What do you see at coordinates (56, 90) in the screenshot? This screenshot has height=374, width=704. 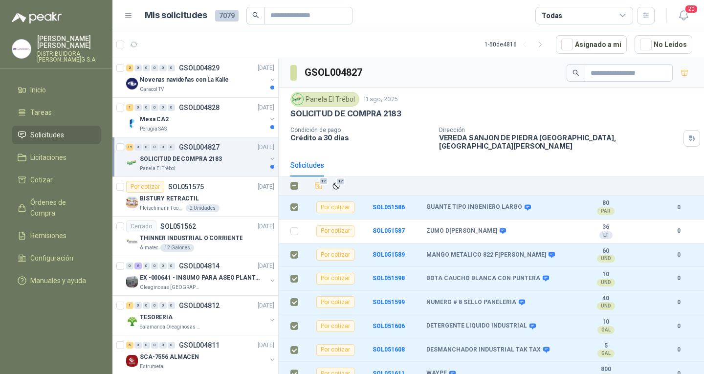 I see `a: Inicio` at bounding box center [56, 90].